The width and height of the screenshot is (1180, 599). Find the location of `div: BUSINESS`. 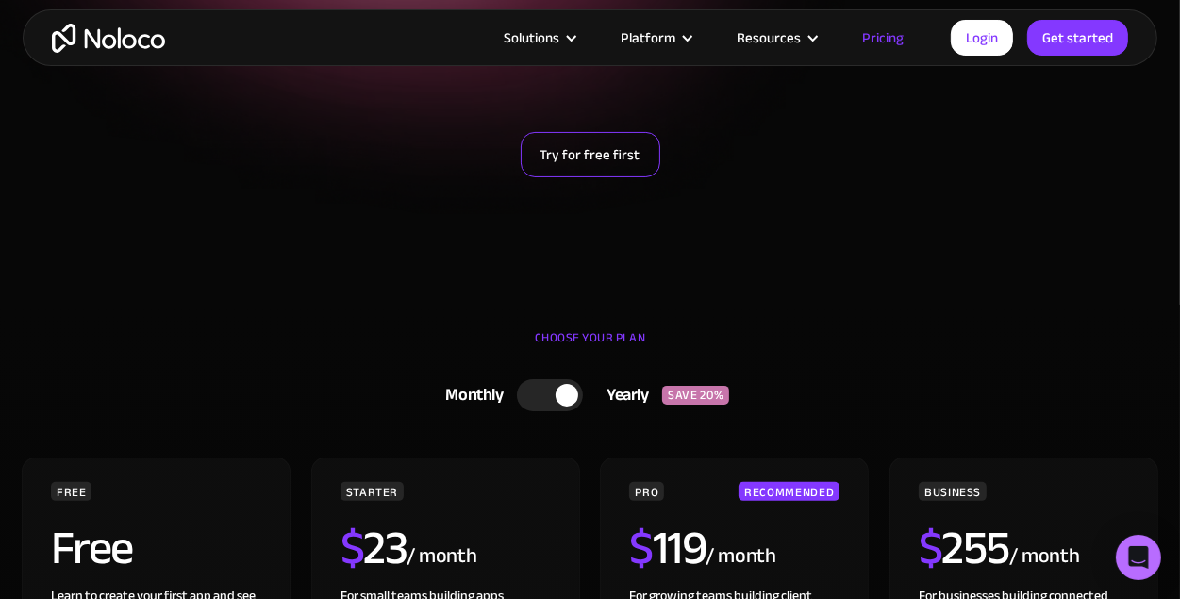

div: BUSINESS is located at coordinates (953, 491).